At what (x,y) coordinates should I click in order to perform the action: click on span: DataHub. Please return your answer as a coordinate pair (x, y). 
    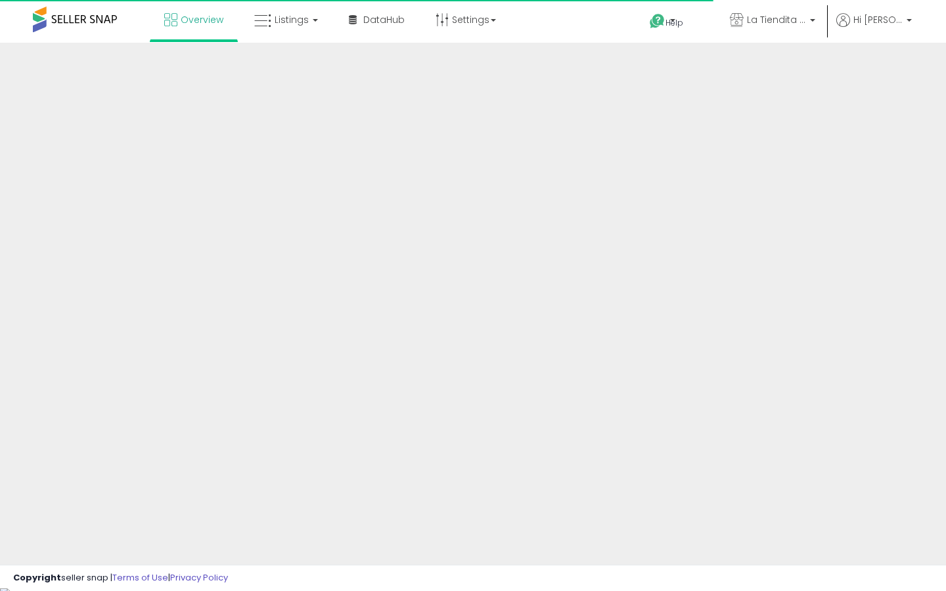
    Looking at the image, I should click on (383, 20).